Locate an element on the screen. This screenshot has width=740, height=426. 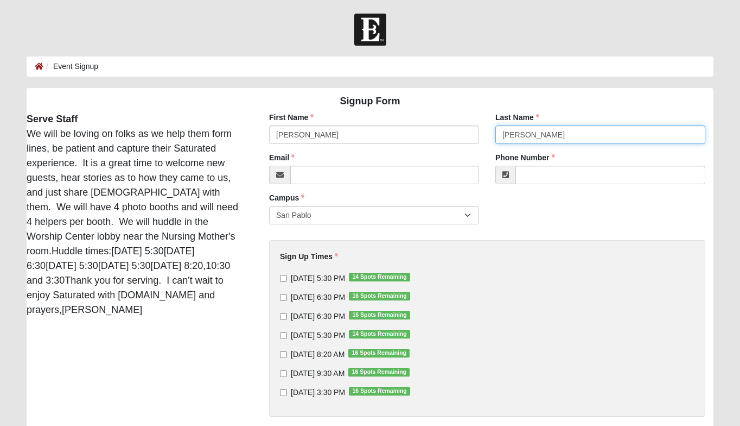
label: Campus is located at coordinates (287, 198).